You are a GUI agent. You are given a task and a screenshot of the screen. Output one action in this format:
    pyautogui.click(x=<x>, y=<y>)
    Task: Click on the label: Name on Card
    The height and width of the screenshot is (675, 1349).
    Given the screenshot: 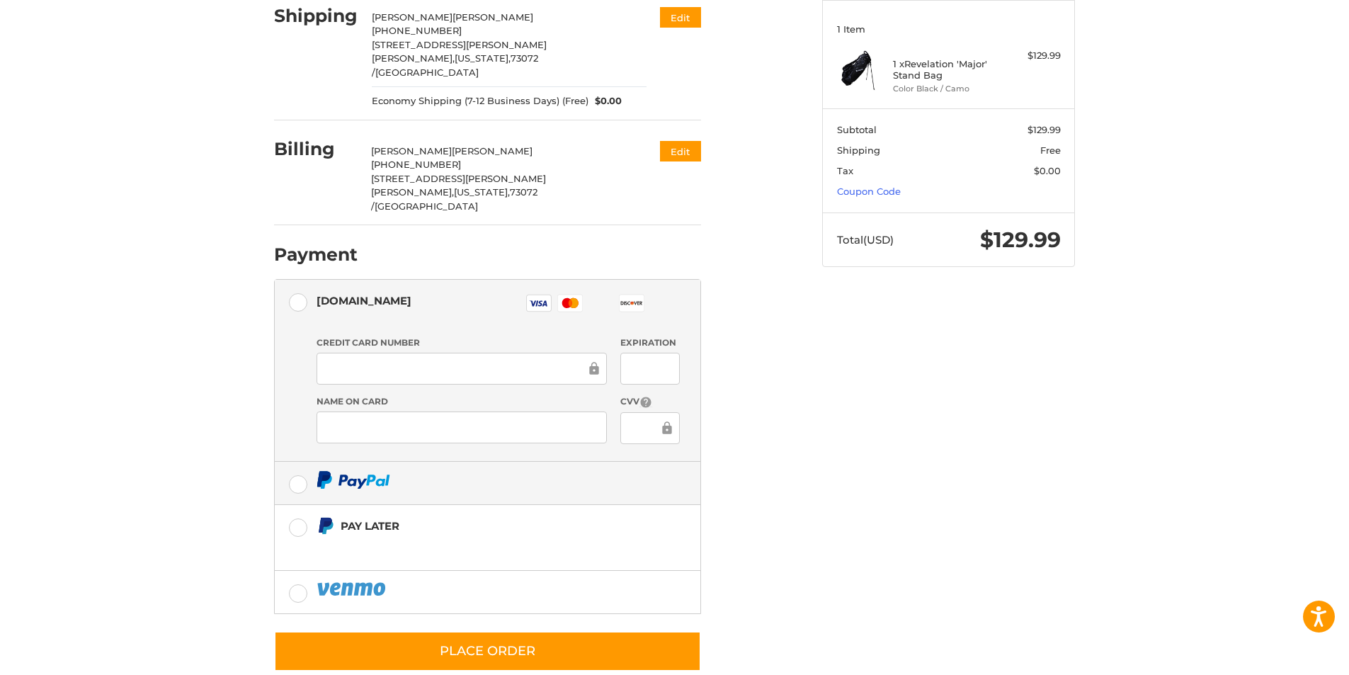 What is the action you would take?
    pyautogui.click(x=462, y=401)
    